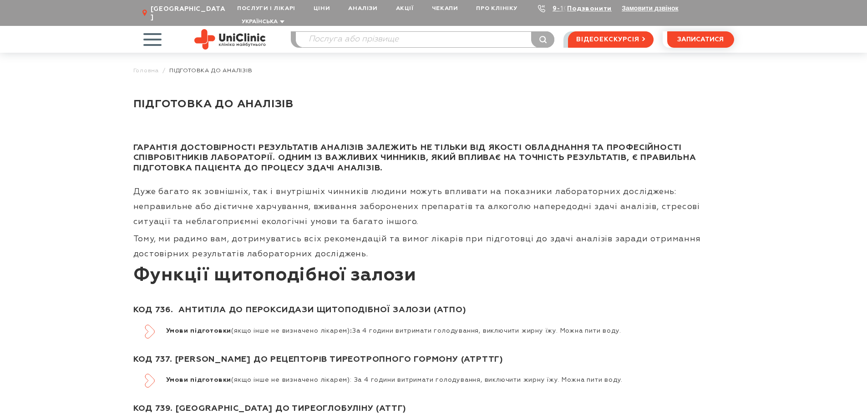 The width and height of the screenshot is (867, 414). Describe the element at coordinates (425, 40) in the screenshot. I see `input: Послуга або прізвище` at that location.